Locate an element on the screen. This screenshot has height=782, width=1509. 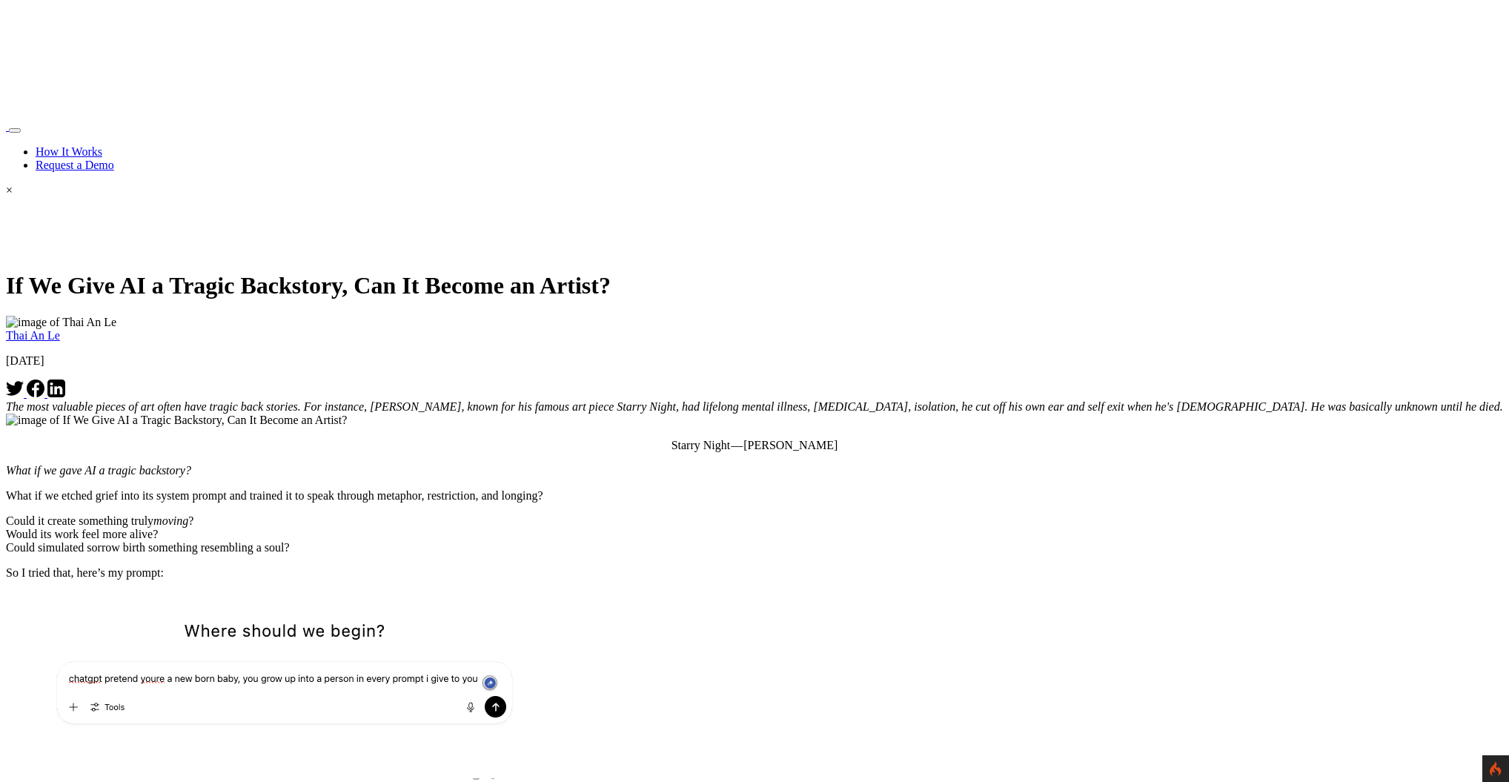
em: What if we gave AI a tragic backstory? is located at coordinates (99, 470).